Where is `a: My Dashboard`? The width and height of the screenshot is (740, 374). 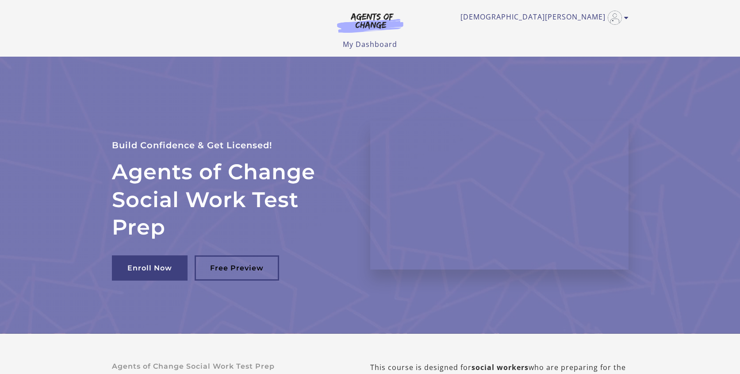
a: My Dashboard is located at coordinates (370, 44).